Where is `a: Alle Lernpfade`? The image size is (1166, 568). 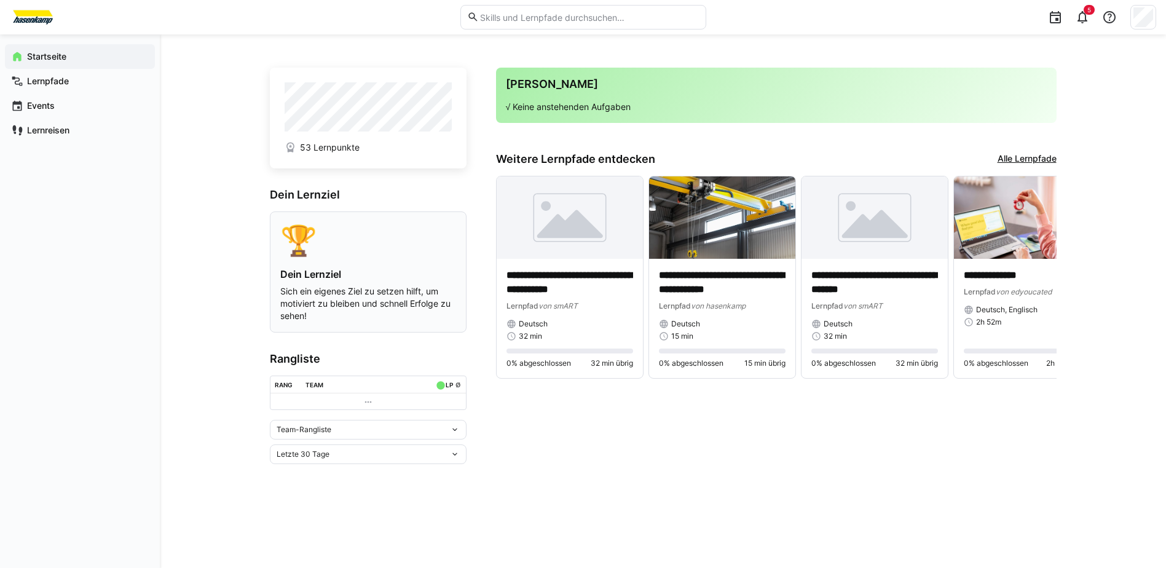 a: Alle Lernpfade is located at coordinates (1027, 159).